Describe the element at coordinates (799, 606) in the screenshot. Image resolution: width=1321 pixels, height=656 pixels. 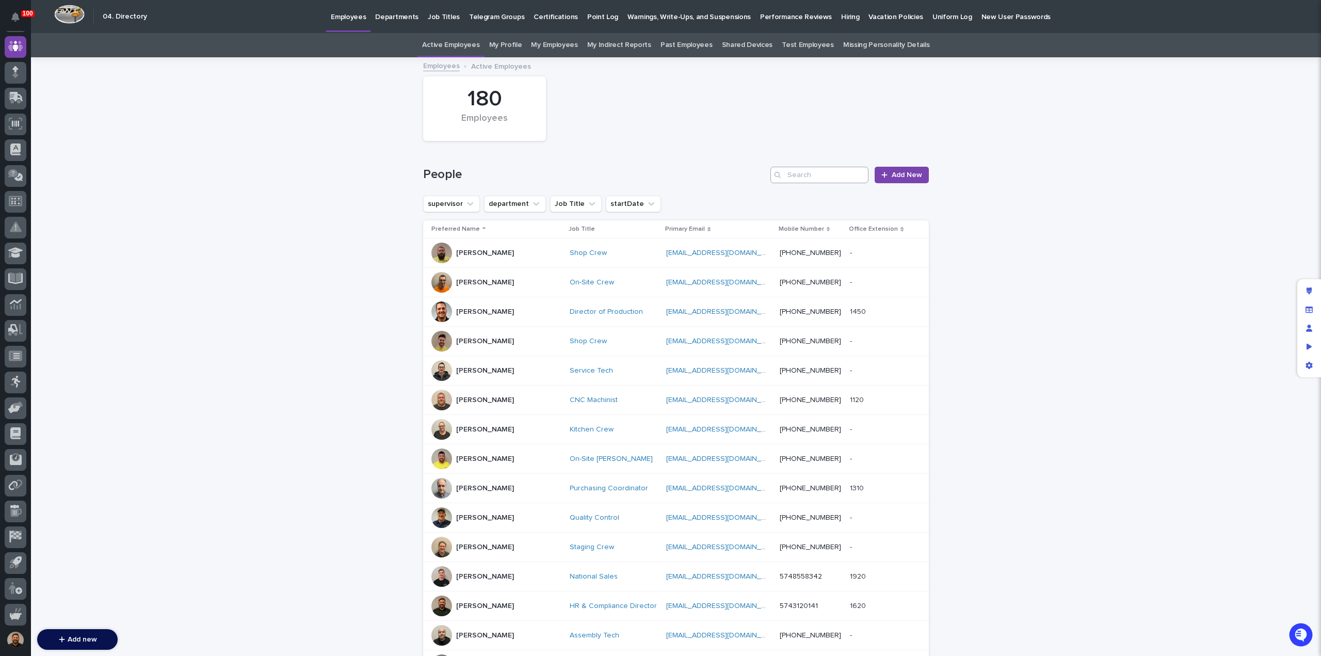
I see `a: 5743120141` at that location.